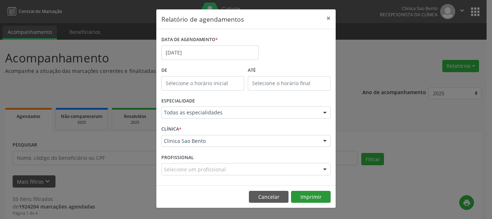 This screenshot has width=492, height=219. Describe the element at coordinates (269, 197) in the screenshot. I see `button: Cancelar` at that location.